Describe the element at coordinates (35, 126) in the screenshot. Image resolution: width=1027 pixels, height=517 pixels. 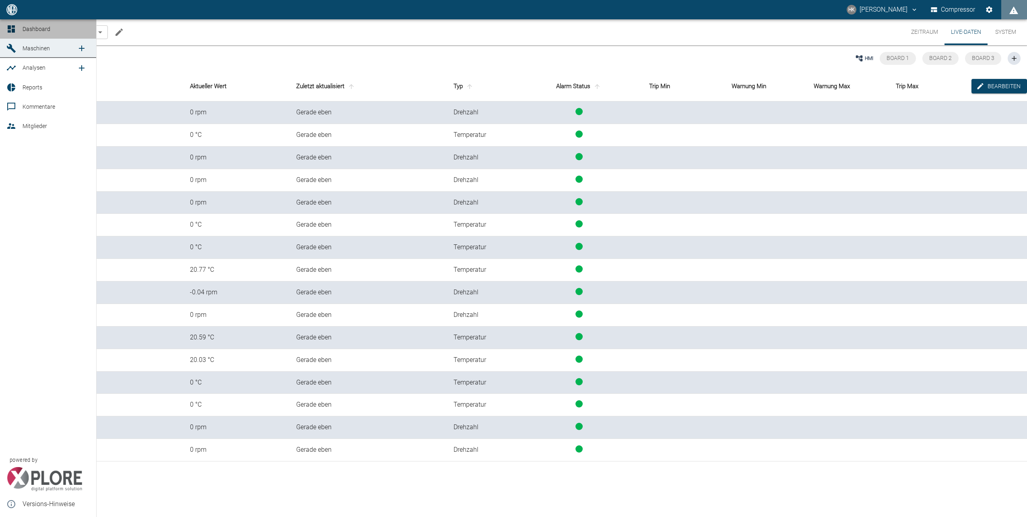
I see `span: Mitglieder` at that location.